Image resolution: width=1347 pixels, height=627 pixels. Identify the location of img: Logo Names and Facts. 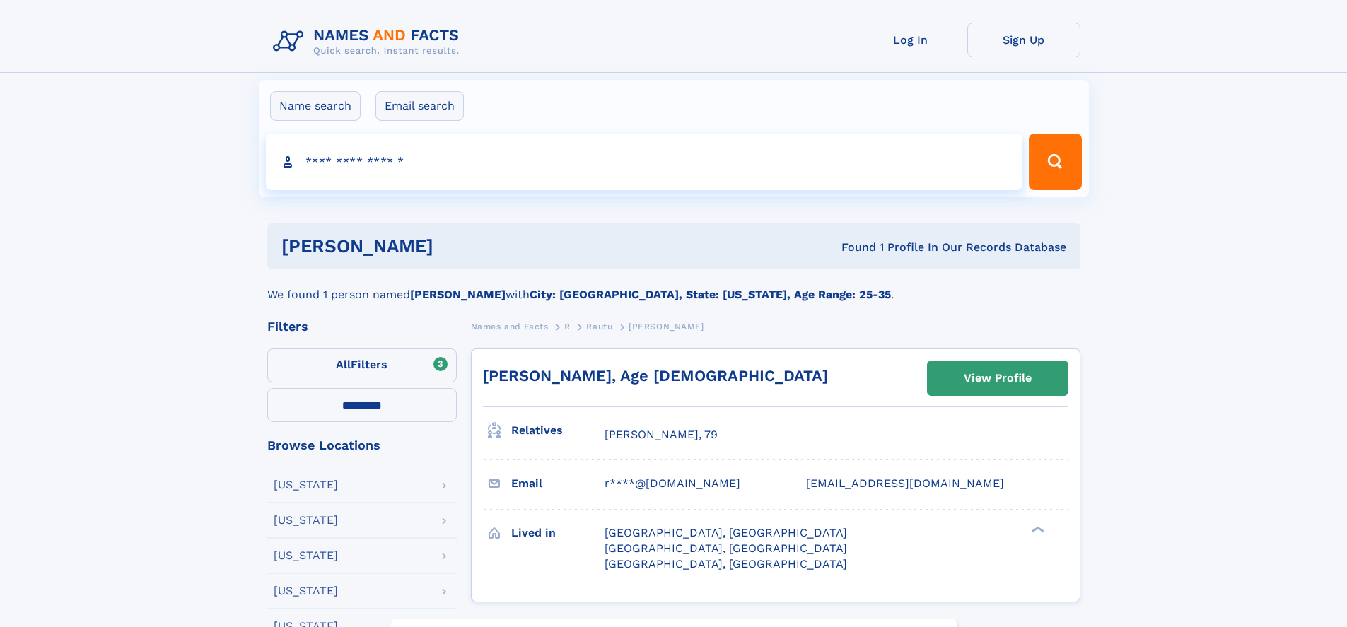
(369, 42).